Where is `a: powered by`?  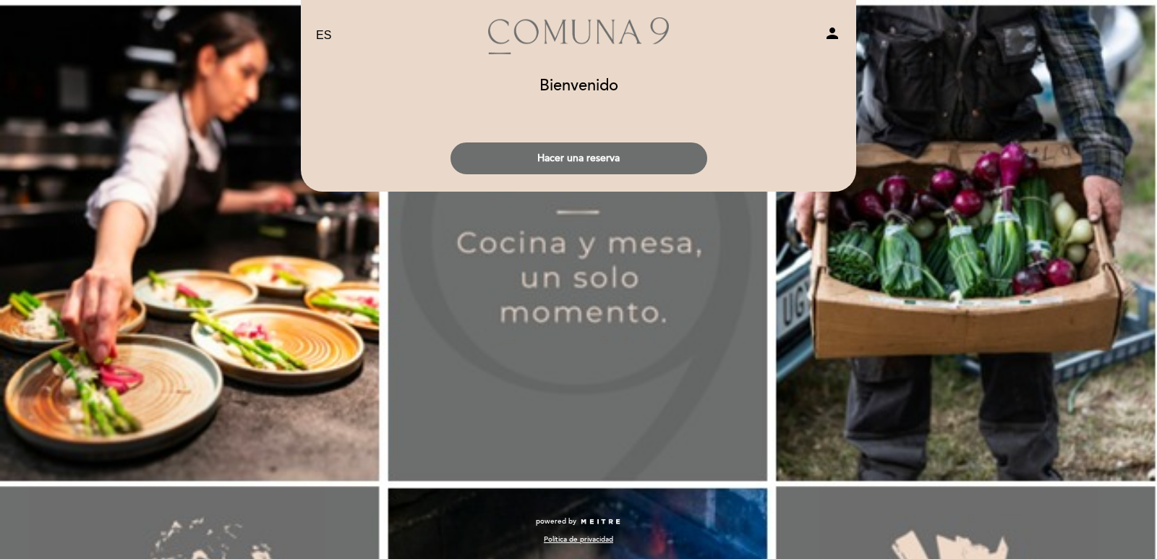 a: powered by is located at coordinates (579, 522).